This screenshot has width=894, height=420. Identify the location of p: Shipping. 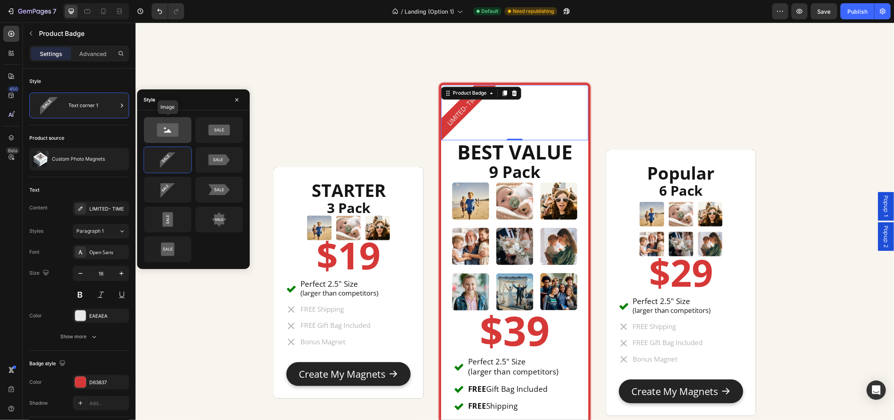
(378, 383).